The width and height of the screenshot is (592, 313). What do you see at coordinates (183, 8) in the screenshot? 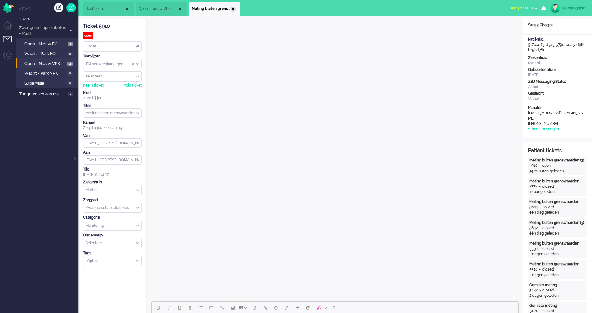
I see `body: Rich Text Area. Press ALT-0 for help.` at bounding box center [183, 8].